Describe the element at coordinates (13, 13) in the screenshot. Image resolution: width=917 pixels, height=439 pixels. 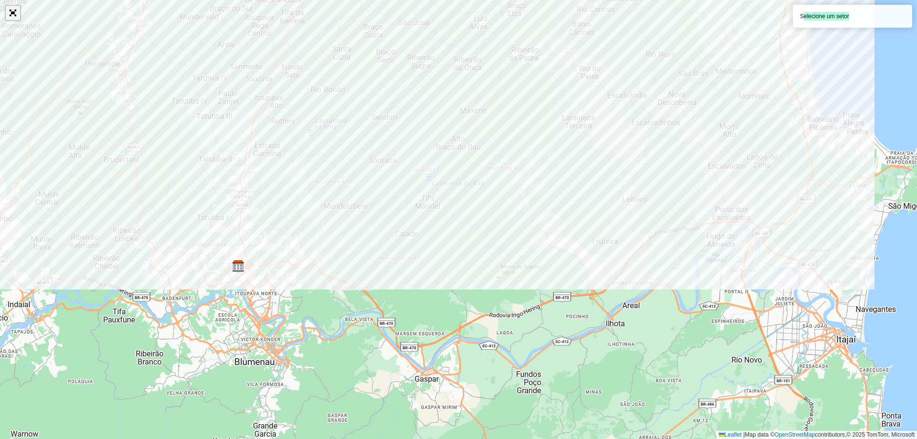
I see `a: Abrir mapa em tela cheia` at that location.